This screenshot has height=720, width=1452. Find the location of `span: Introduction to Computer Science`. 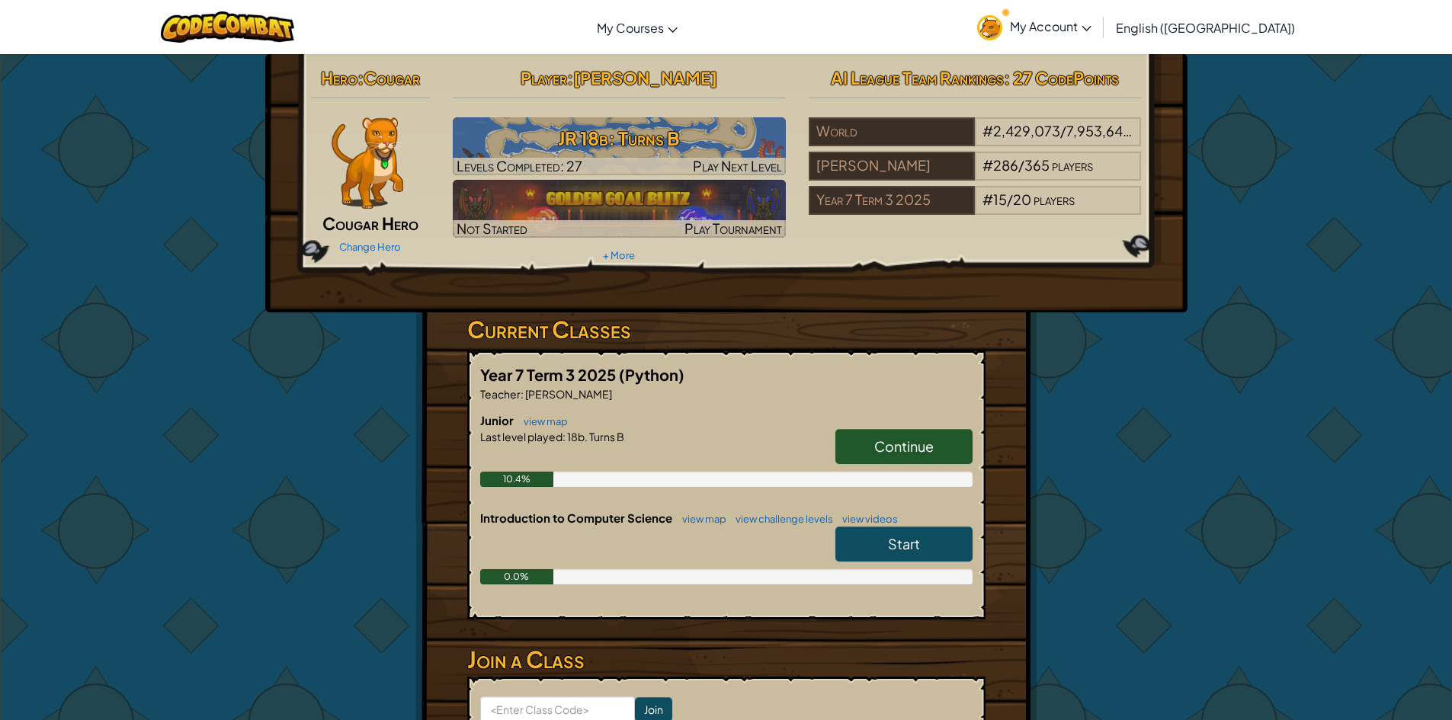

span: Introduction to Computer Science is located at coordinates (577, 517).